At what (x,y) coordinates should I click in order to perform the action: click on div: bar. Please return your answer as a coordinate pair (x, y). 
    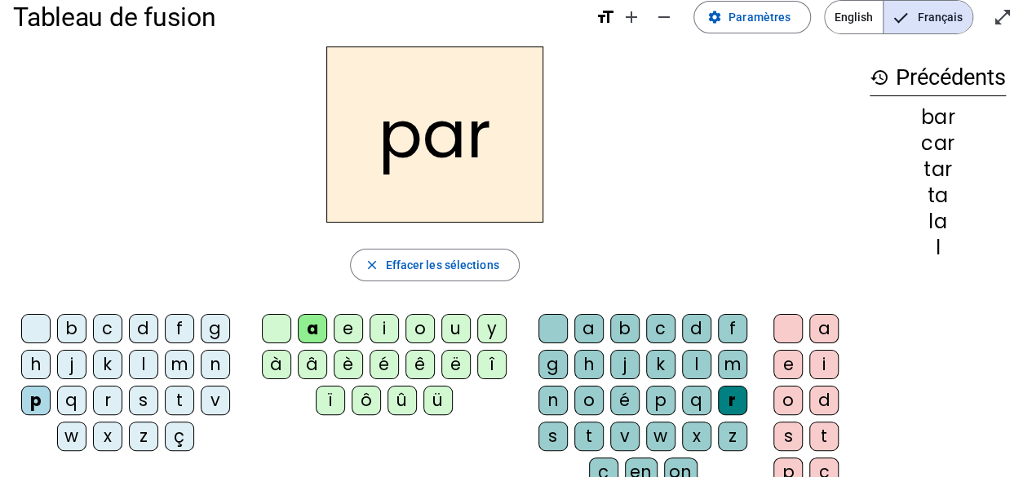
    Looking at the image, I should click on (937, 117).